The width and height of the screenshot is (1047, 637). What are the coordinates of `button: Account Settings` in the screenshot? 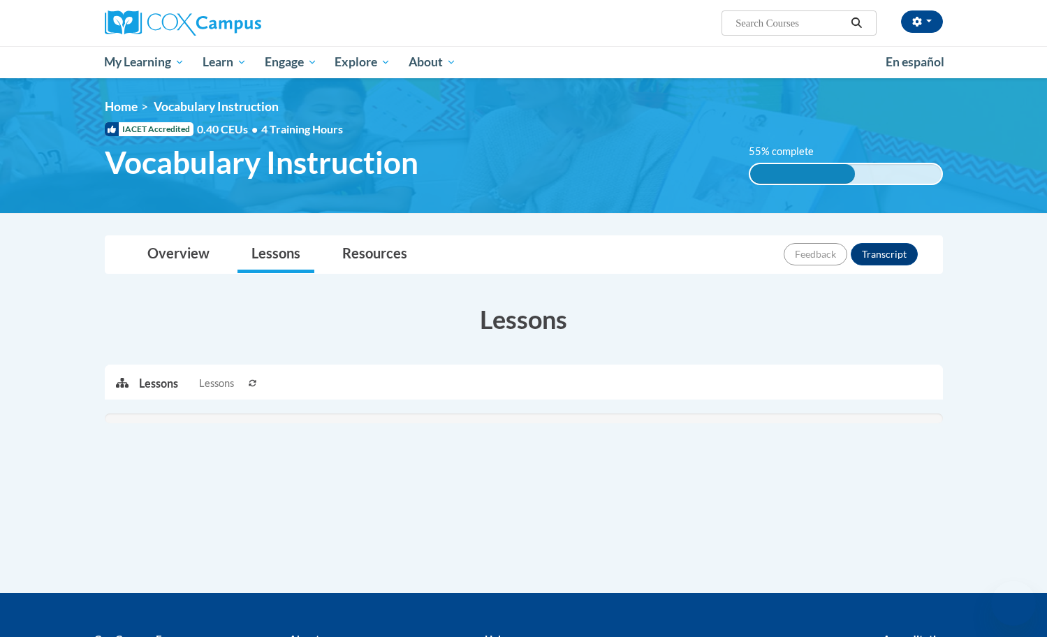 It's located at (922, 22).